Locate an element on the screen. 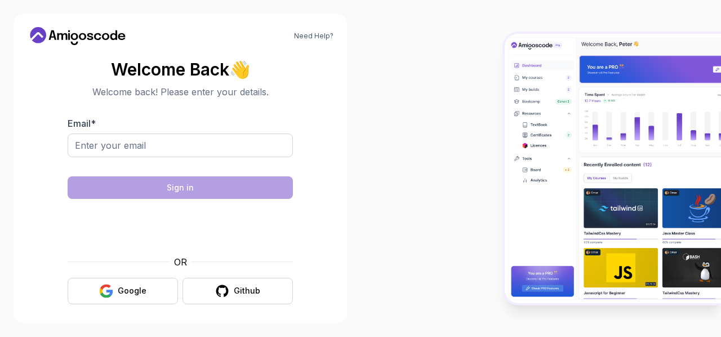 Image resolution: width=721 pixels, height=337 pixels. button: Github is located at coordinates (238, 291).